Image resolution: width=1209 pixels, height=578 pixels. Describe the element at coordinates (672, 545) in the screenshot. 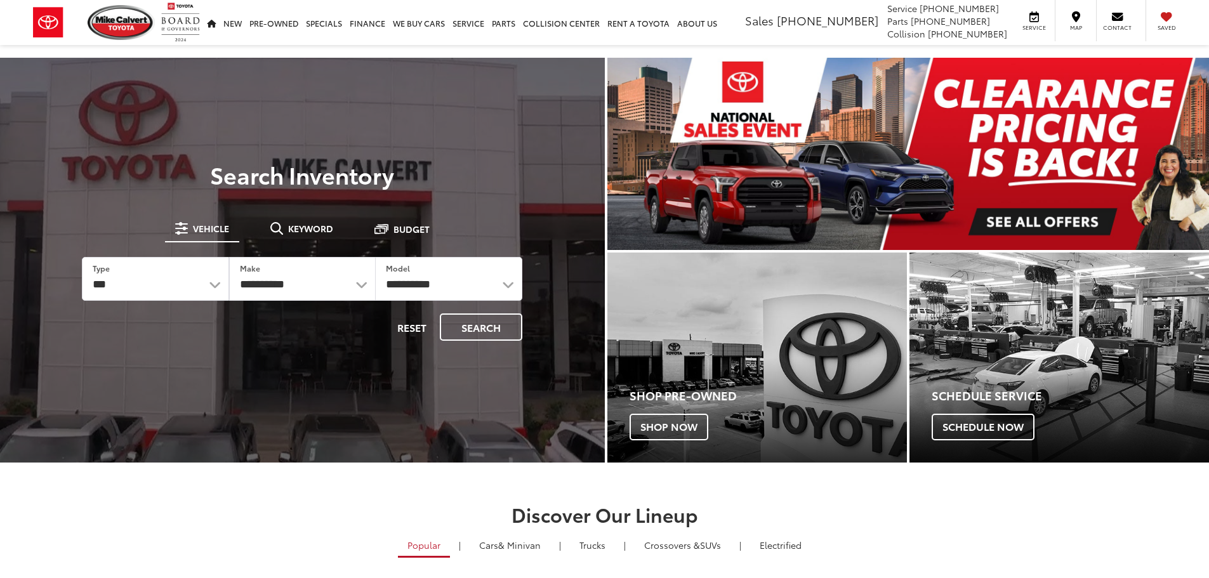

I see `span: Crossovers &` at that location.